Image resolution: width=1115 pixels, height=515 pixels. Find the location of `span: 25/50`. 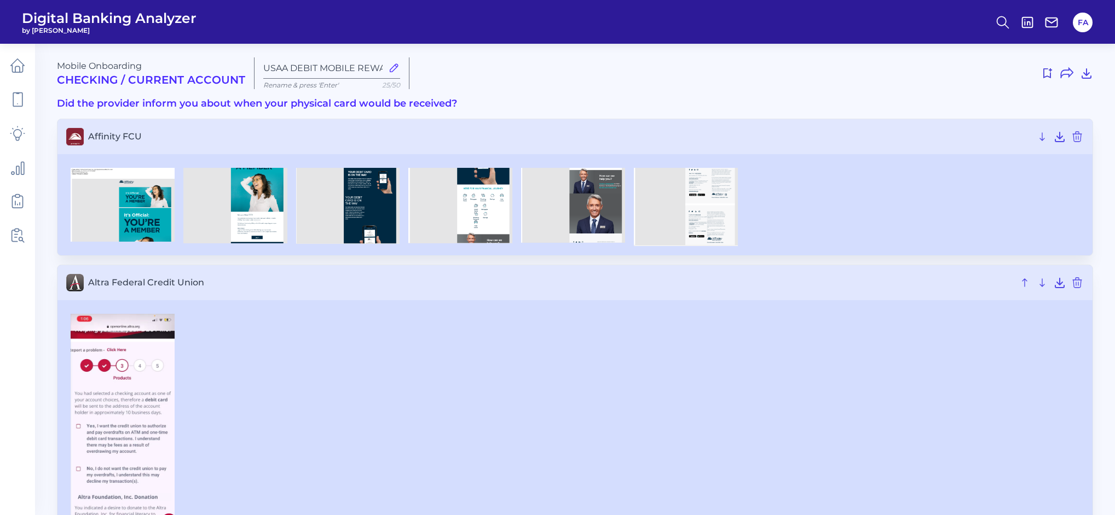

span: 25/50 is located at coordinates (391, 85).